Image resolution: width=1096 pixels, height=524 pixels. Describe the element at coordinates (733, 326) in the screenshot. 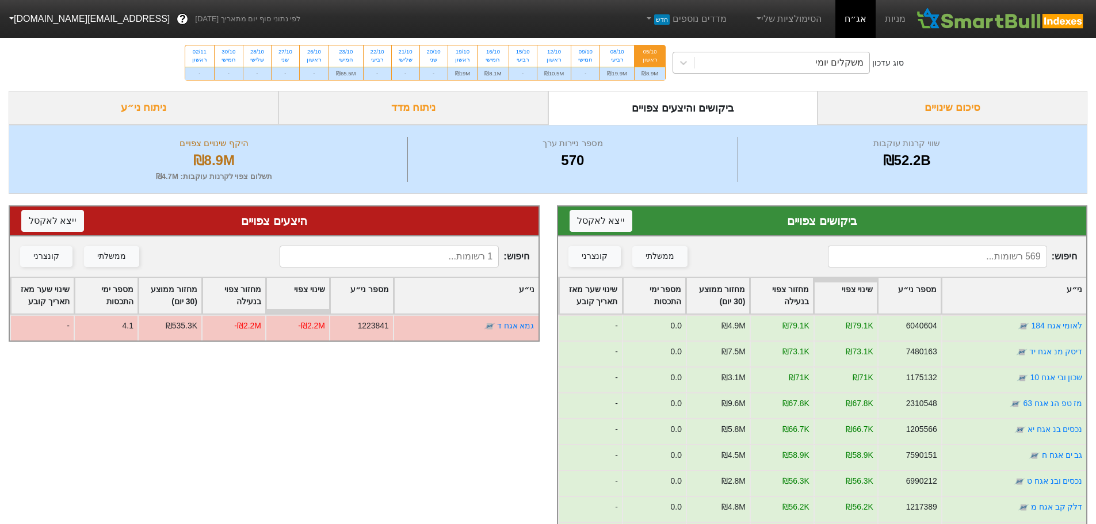

I see `div: ₪4.9M` at that location.